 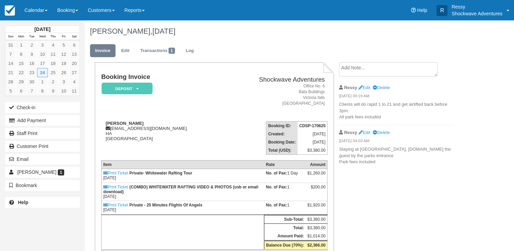 What do you see at coordinates (42, 202) in the screenshot?
I see `a: Help` at bounding box center [42, 202].